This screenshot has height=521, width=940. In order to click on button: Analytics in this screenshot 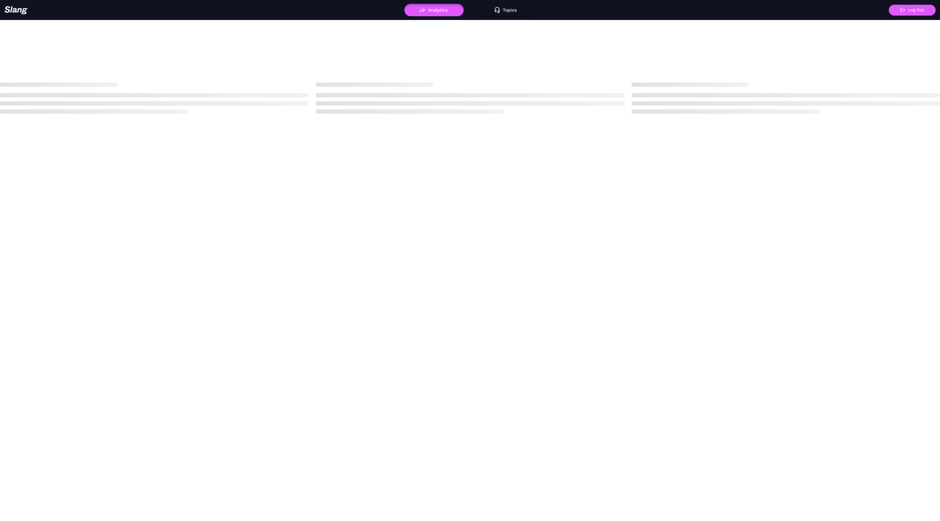, I will do `click(434, 10)`.